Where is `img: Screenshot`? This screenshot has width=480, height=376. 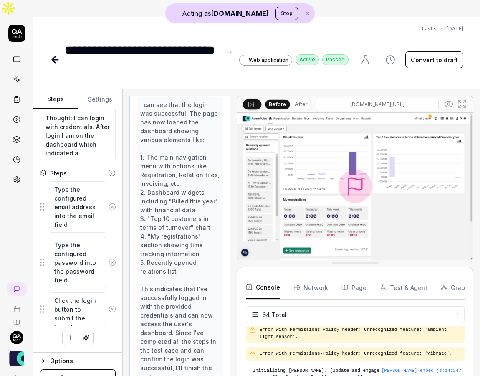
img: Screenshot is located at coordinates (355, 186).